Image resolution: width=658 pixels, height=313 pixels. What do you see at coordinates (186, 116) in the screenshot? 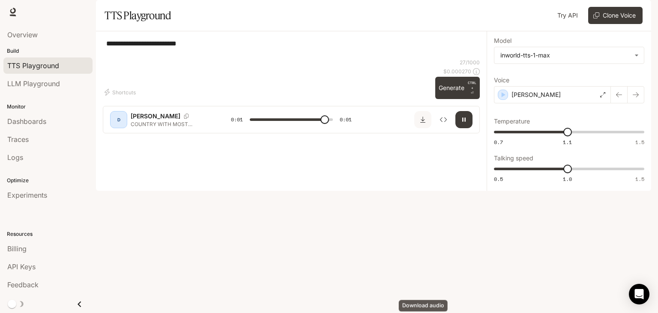
I see `button: Copy Voice ID` at bounding box center [186, 116].